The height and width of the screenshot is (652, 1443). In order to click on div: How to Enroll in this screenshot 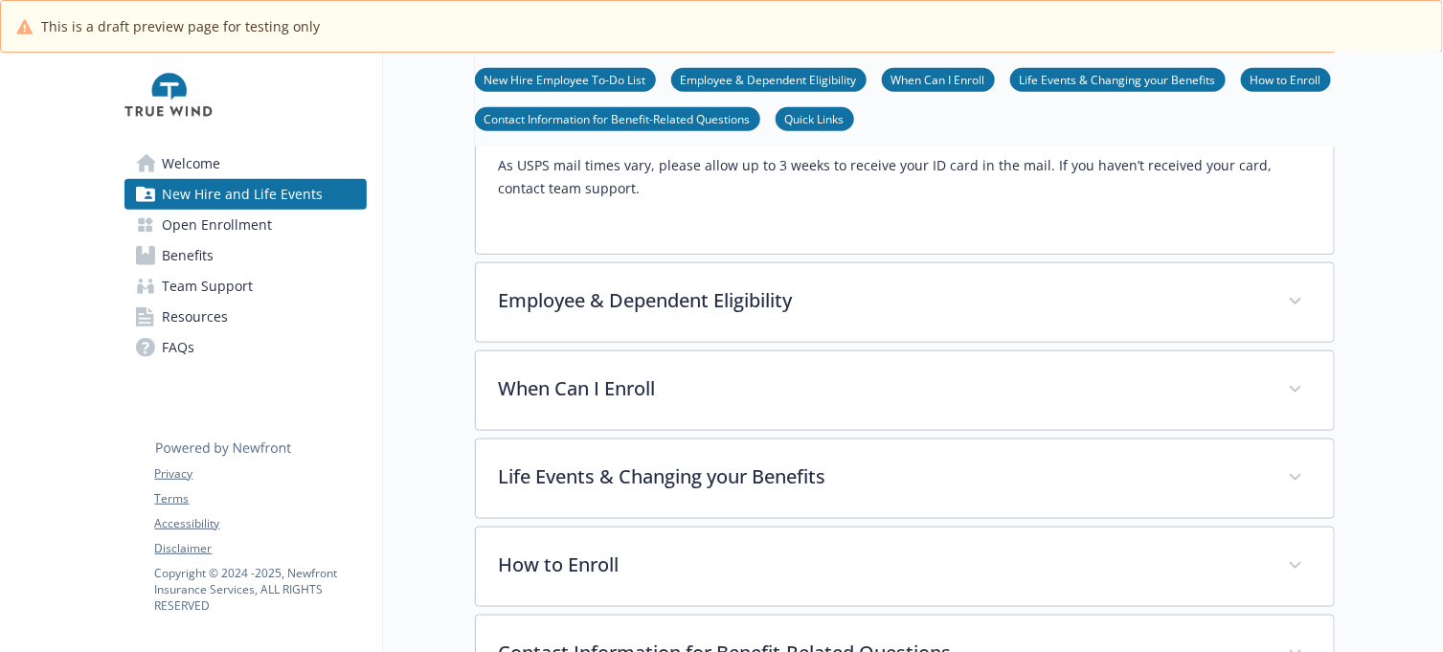, I will do `click(905, 567)`.